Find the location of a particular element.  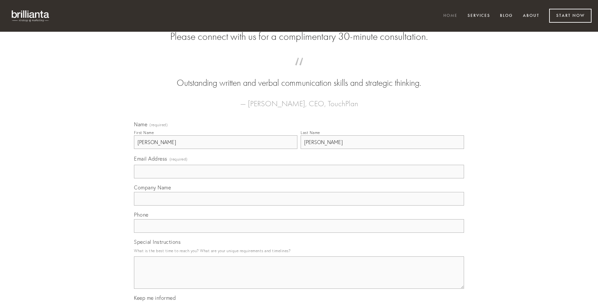

a: Services is located at coordinates (479, 16).